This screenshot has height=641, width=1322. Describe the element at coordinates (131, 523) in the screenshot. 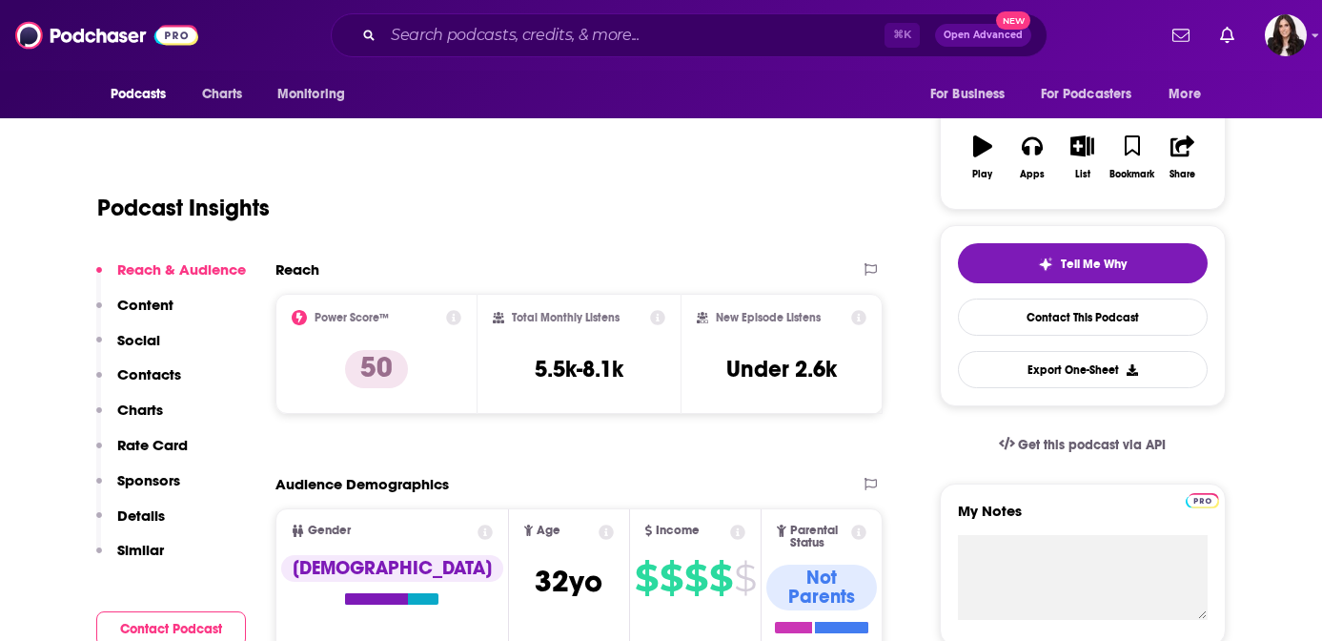

I see `button: Details` at that location.